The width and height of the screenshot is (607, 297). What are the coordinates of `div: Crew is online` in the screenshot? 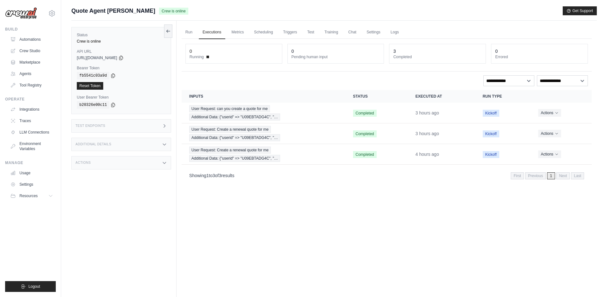 It's located at (121, 41).